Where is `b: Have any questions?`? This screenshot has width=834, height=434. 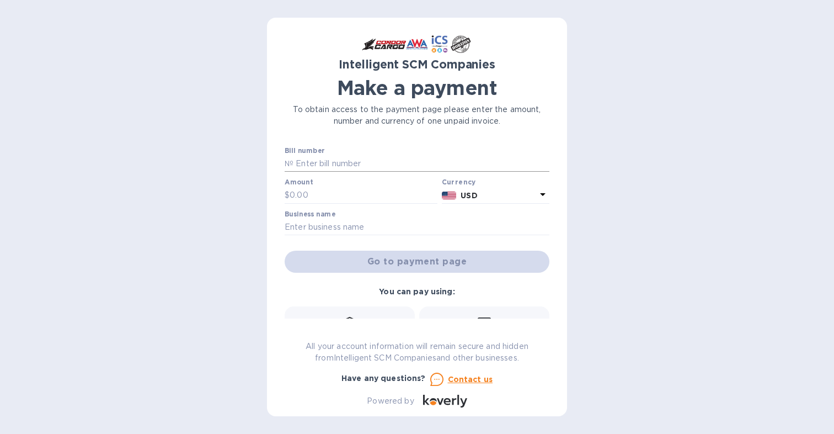 b: Have any questions? is located at coordinates (383, 378).